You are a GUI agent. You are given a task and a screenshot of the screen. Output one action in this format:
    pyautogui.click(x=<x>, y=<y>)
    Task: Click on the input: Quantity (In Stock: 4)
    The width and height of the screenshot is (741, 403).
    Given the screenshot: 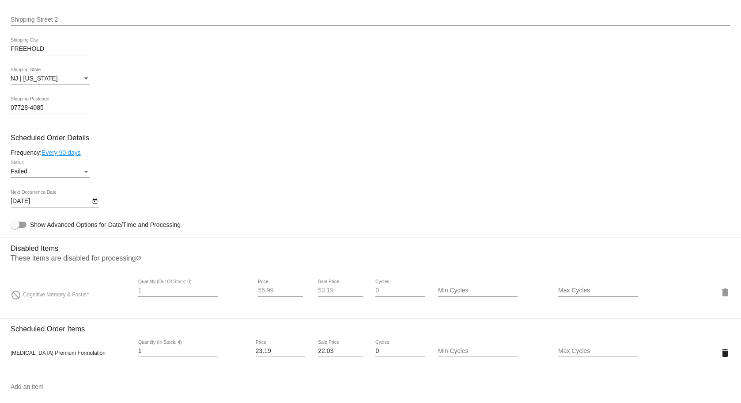 What is the action you would take?
    pyautogui.click(x=178, y=351)
    